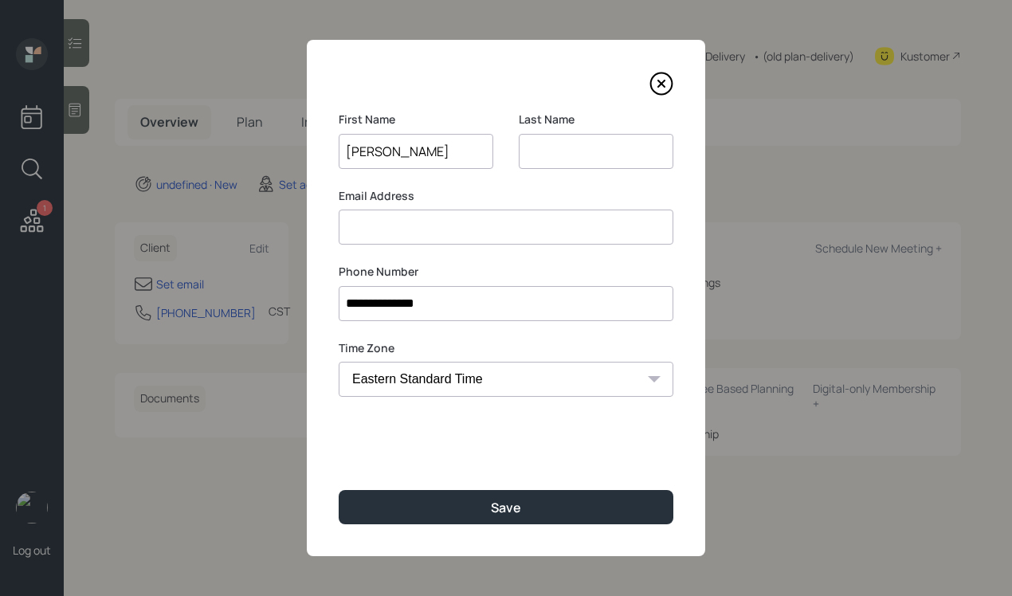 Image resolution: width=1012 pixels, height=596 pixels. What do you see at coordinates (506, 507) in the screenshot?
I see `div: Save` at bounding box center [506, 507].